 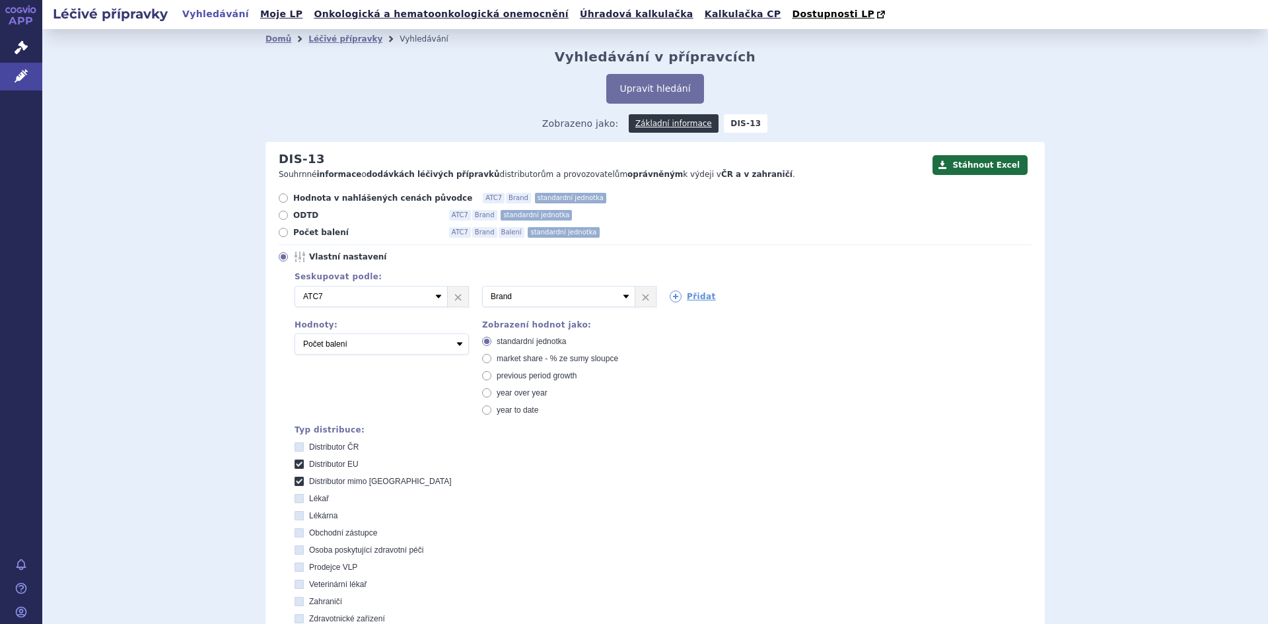 What do you see at coordinates (657, 277) in the screenshot?
I see `div: Seskupovat podle:` at bounding box center [657, 277].